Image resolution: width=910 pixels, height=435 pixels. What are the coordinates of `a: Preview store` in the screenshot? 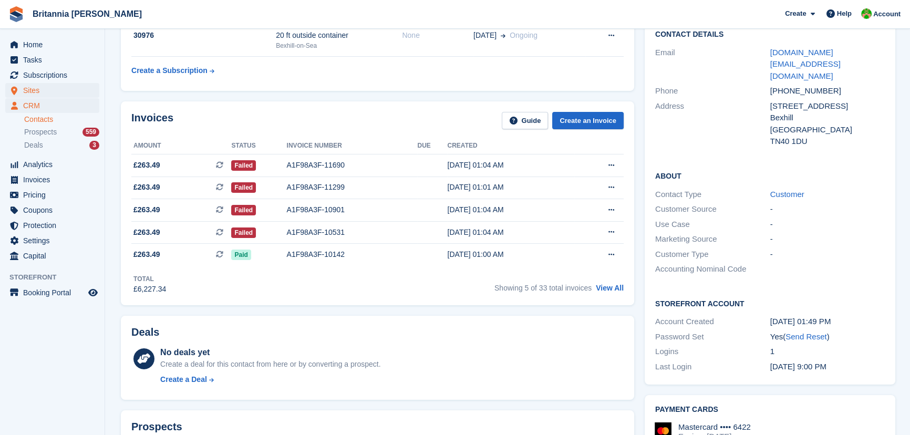 It's located at (93, 293).